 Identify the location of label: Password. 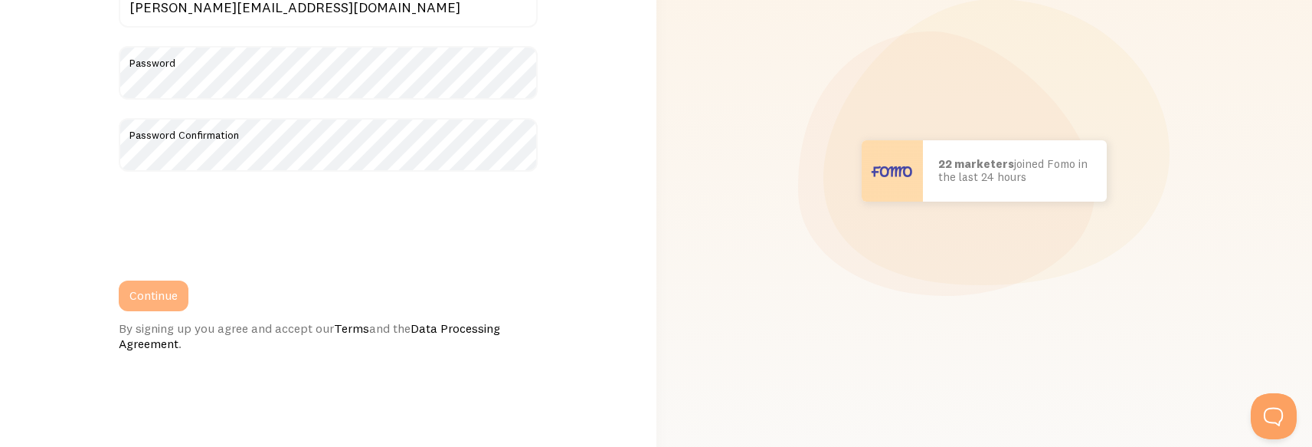
(328, 59).